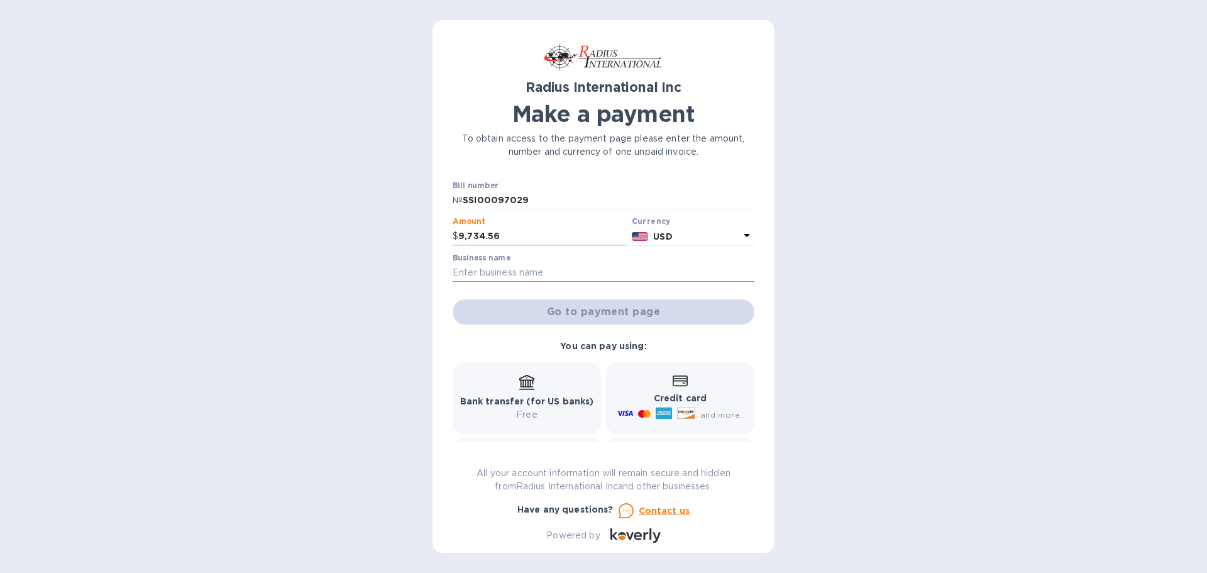  What do you see at coordinates (680, 398) in the screenshot?
I see `b: Credit card` at bounding box center [680, 398].